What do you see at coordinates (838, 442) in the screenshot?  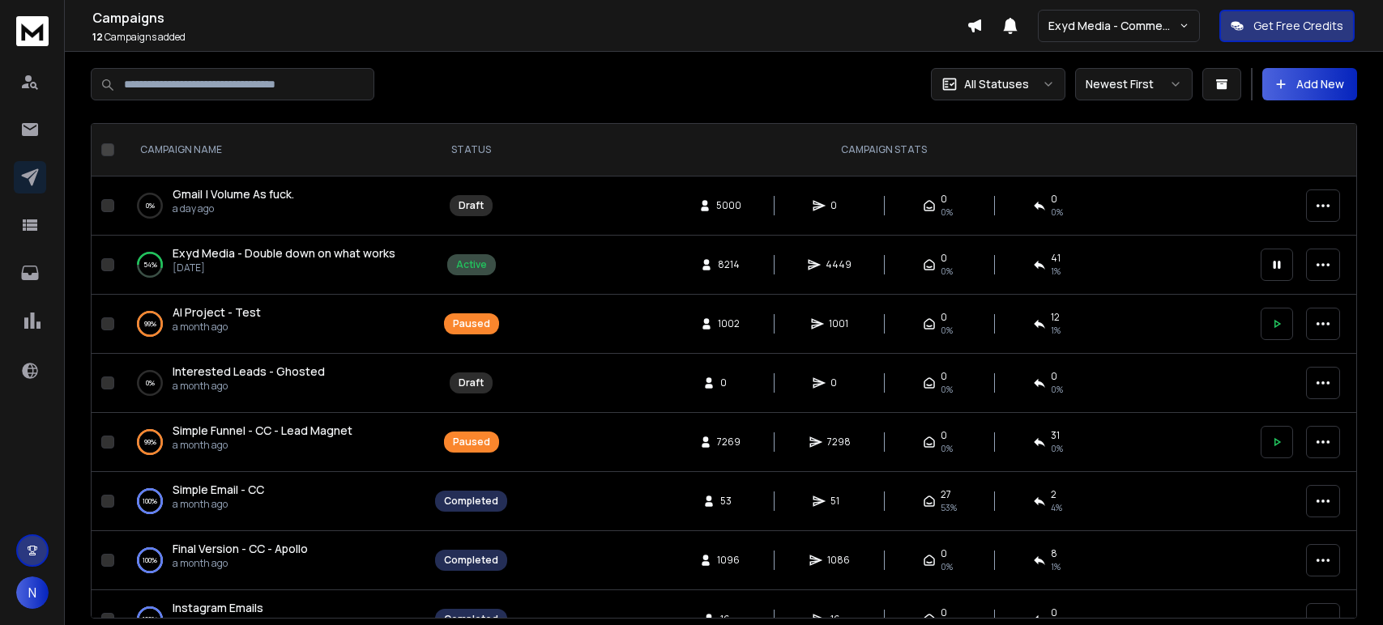 I see `span: 7298` at bounding box center [838, 442].